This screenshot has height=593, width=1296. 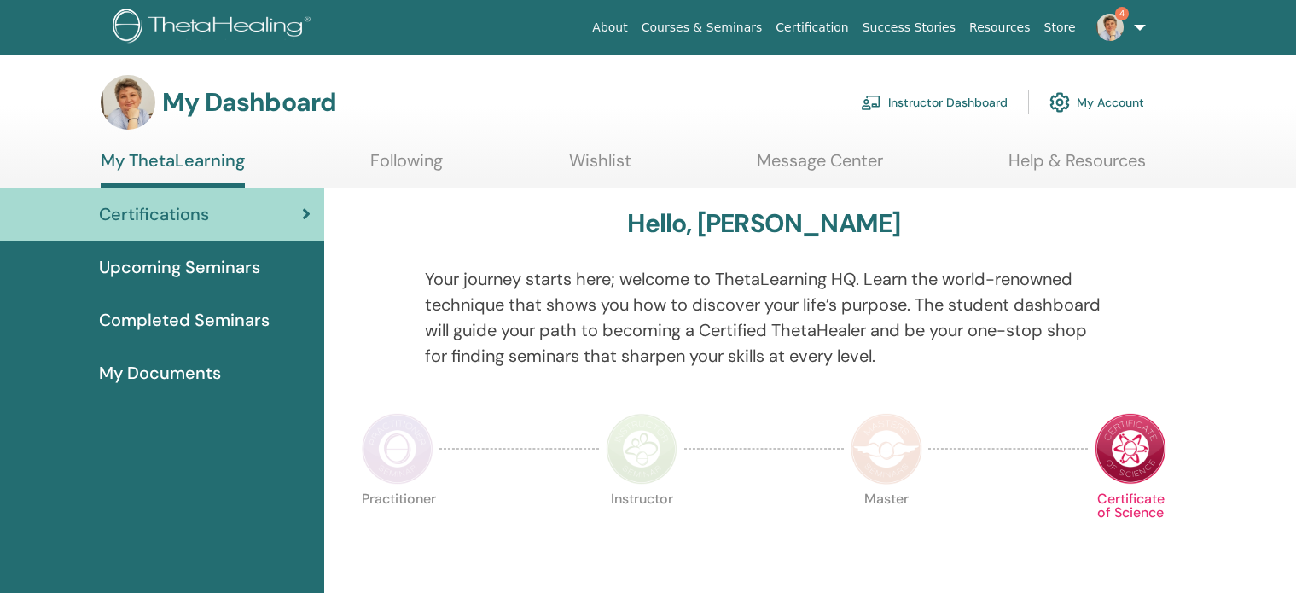 What do you see at coordinates (1059, 102) in the screenshot?
I see `img: cog.svg` at bounding box center [1059, 102].